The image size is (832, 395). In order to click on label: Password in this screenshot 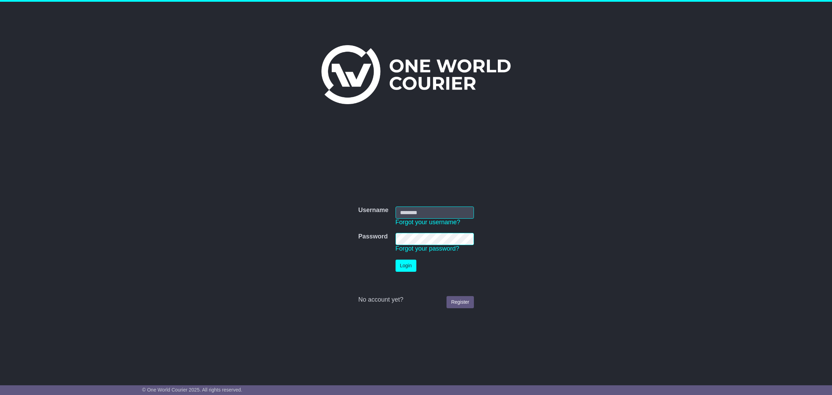, I will do `click(373, 236)`.